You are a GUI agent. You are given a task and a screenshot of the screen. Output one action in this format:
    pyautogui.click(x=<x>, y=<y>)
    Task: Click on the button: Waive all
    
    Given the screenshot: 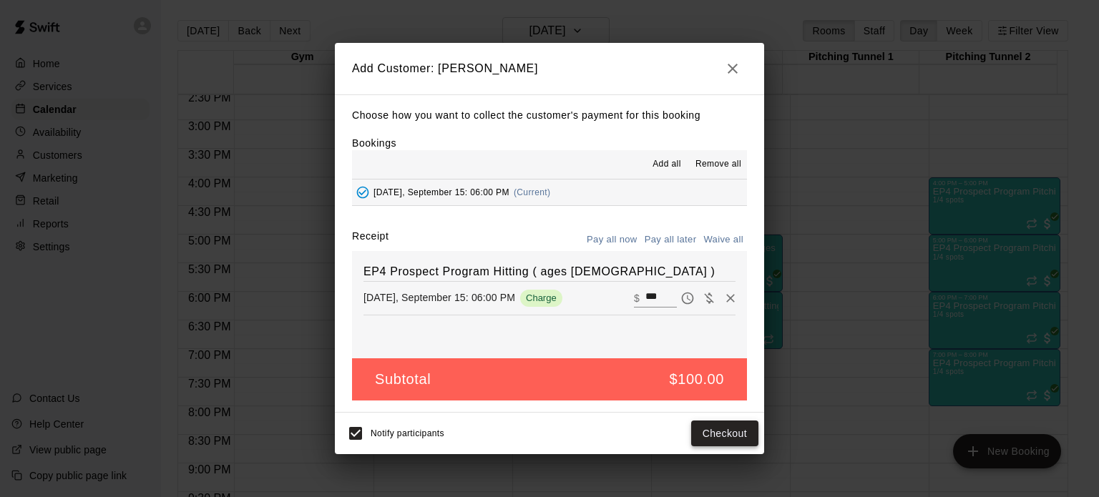 What is the action you would take?
    pyautogui.click(x=723, y=240)
    